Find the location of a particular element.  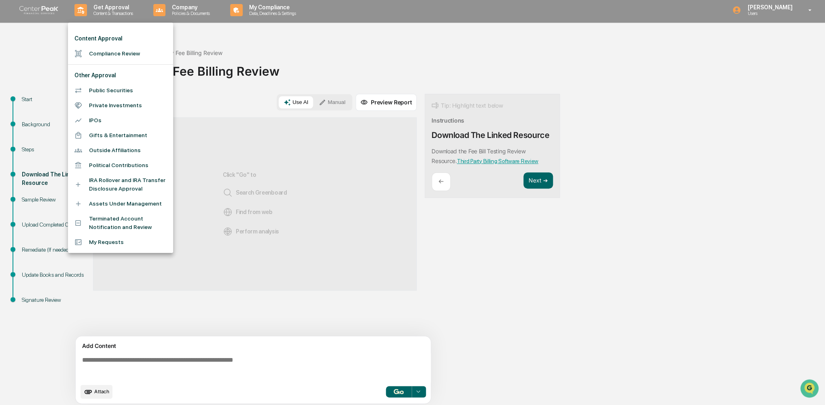

p: How can we help? is located at coordinates (78, 23).